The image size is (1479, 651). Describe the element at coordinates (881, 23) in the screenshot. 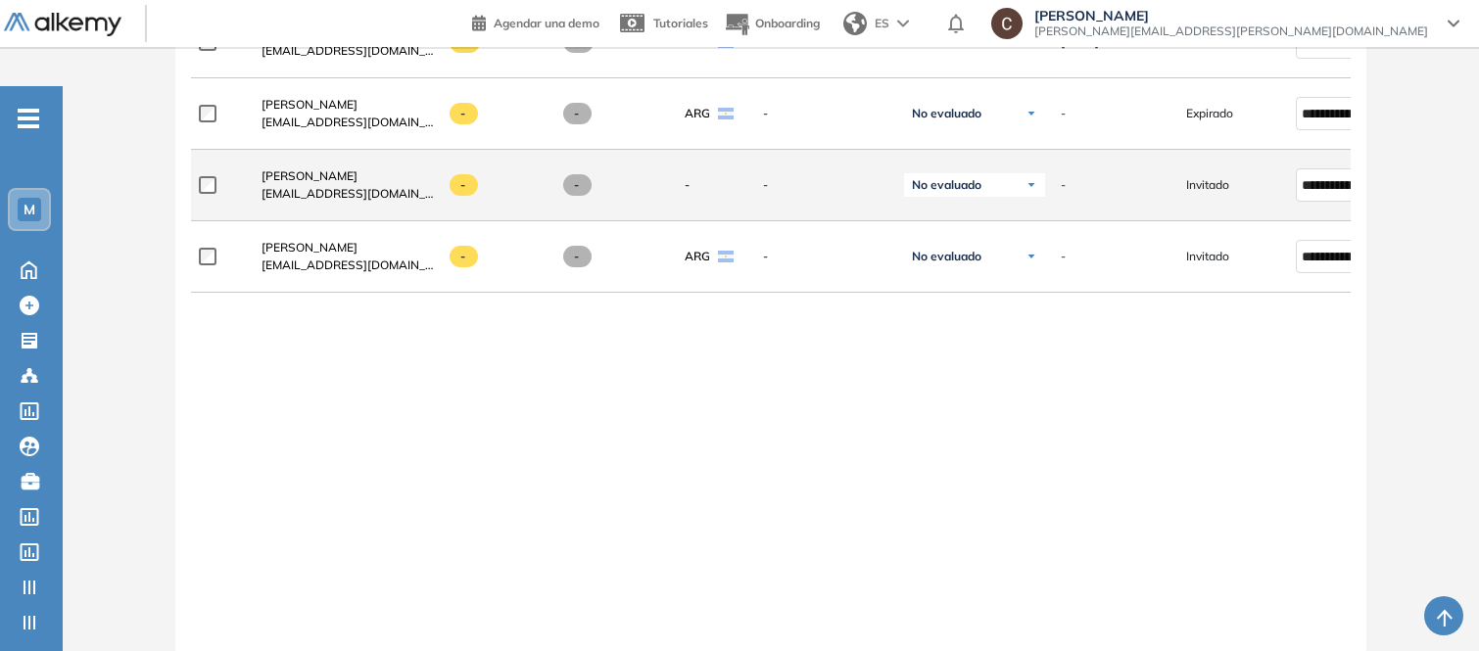

I see `span: ES` at that location.